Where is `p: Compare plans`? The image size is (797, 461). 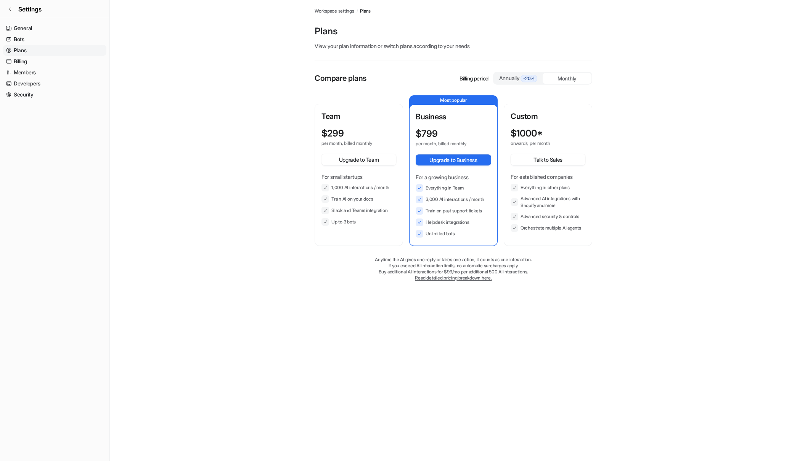
p: Compare plans is located at coordinates (341, 78).